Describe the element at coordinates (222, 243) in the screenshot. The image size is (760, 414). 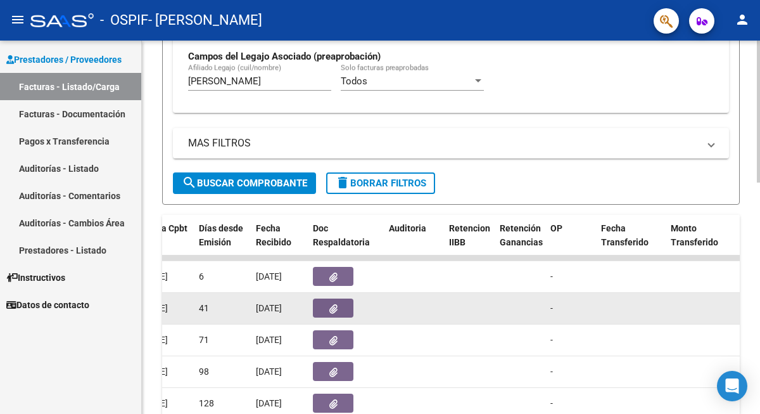
I see `datatable-header-cell: Días desde Emisión` at that location.